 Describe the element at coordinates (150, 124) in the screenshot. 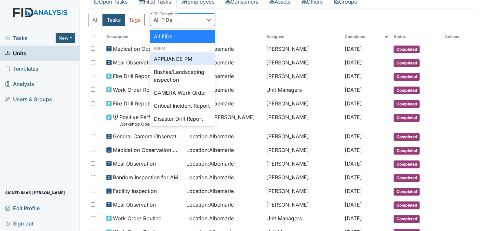

I see `small: Workshop Observation` at that location.